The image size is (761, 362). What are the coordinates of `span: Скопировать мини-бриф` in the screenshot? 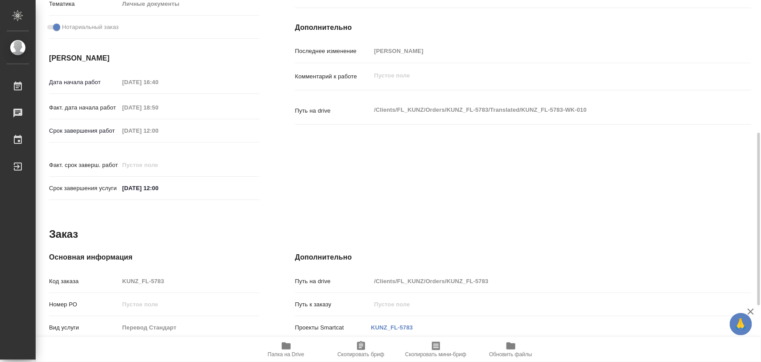 It's located at (435, 355).